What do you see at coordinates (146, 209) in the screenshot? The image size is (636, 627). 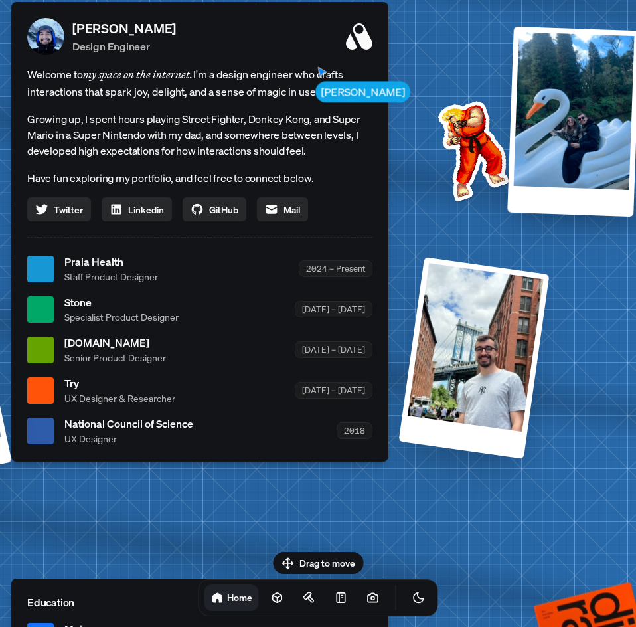 I see `span: Linkedin` at bounding box center [146, 209].